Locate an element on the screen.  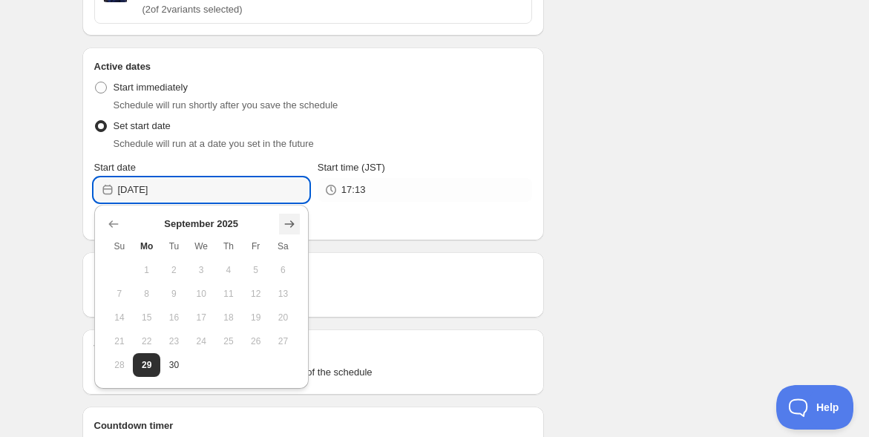
h2: Active dates is located at coordinates (313, 67).